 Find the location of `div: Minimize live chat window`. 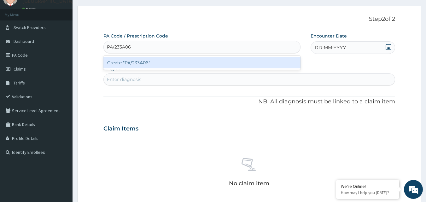

div: Minimize live chat window is located at coordinates (111, 11).